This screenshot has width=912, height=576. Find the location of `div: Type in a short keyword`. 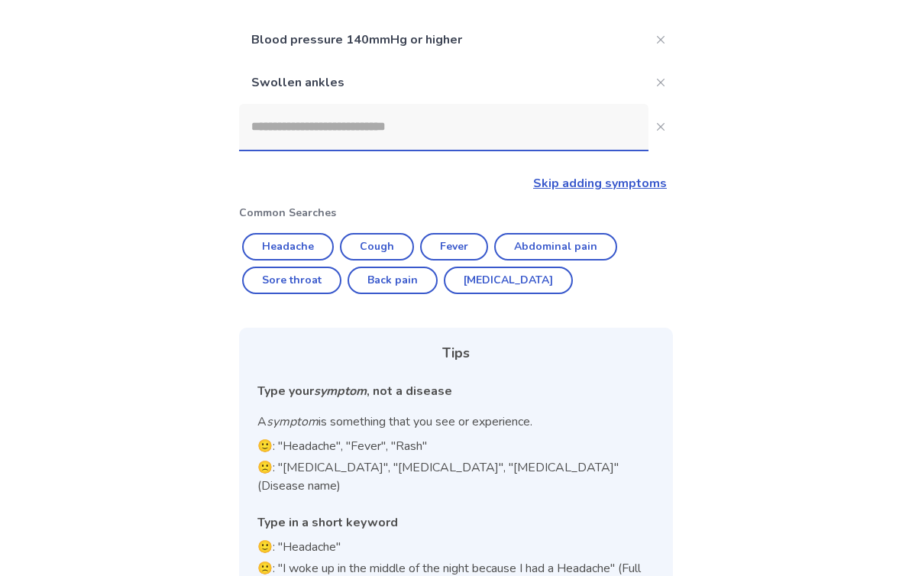

div: Type in a short keyword is located at coordinates (456, 523).